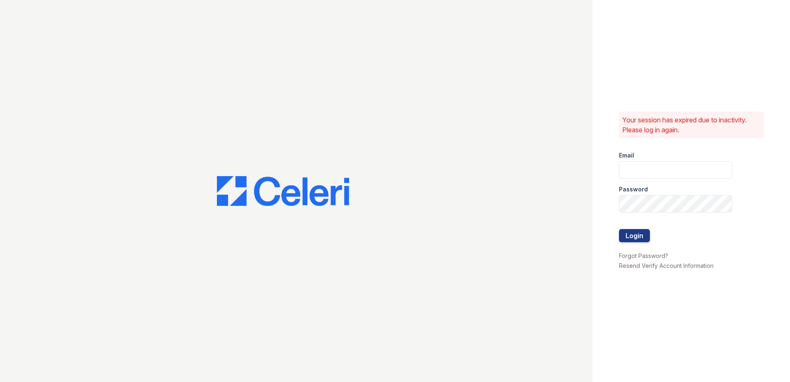 This screenshot has height=382, width=790. What do you see at coordinates (627, 155) in the screenshot?
I see `label: Email` at bounding box center [627, 155].